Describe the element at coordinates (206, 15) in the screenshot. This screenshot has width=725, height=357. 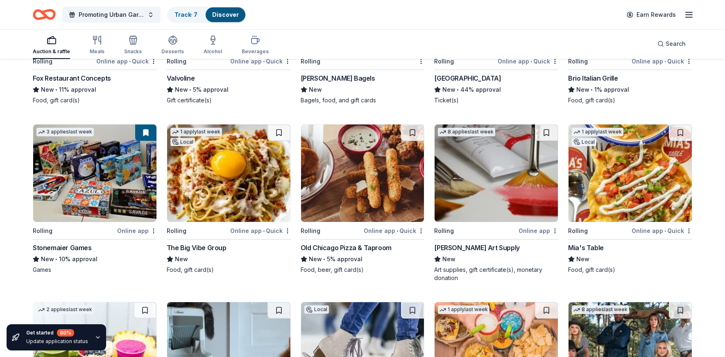
I see `button: Track· 7Discover` at that location.